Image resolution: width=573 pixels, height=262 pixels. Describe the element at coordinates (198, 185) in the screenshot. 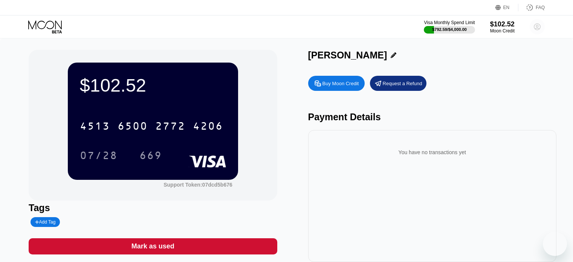

I see `div: Support Token: 07dcd5b676` at that location.